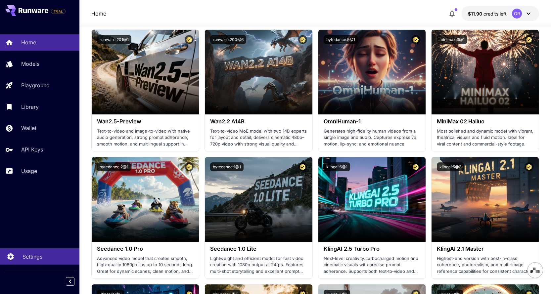 This screenshot has width=551, height=294. What do you see at coordinates (99, 14) in the screenshot?
I see `nav: breadcrumb` at bounding box center [99, 14].